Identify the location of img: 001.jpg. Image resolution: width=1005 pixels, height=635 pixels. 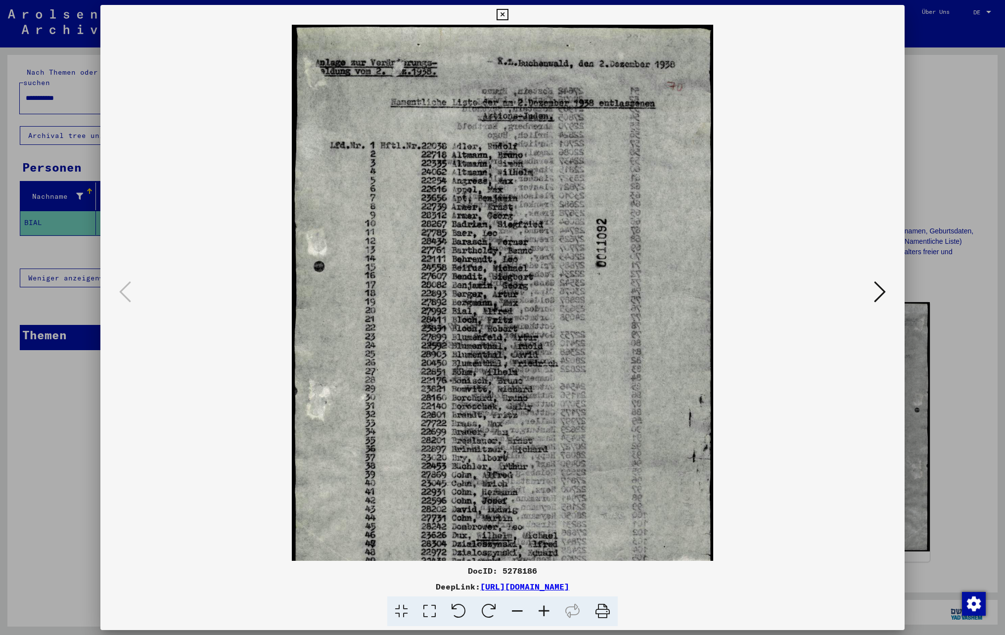
(502, 305).